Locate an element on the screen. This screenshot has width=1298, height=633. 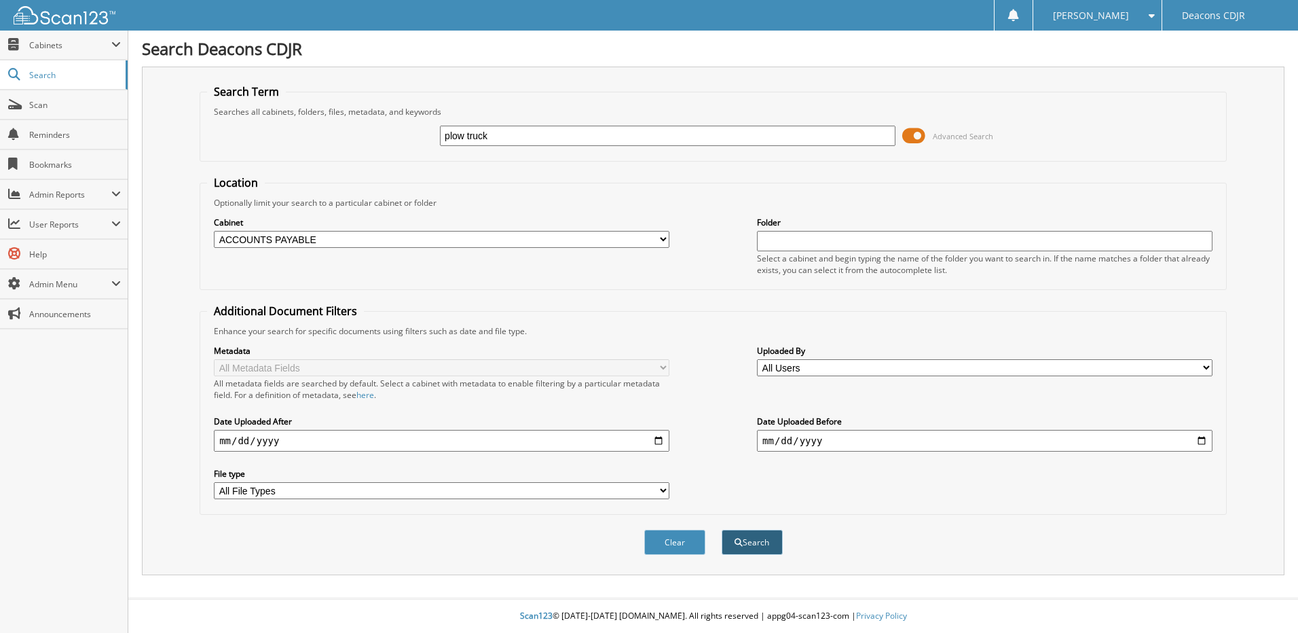
span: Bookmarks is located at coordinates (75, 164).